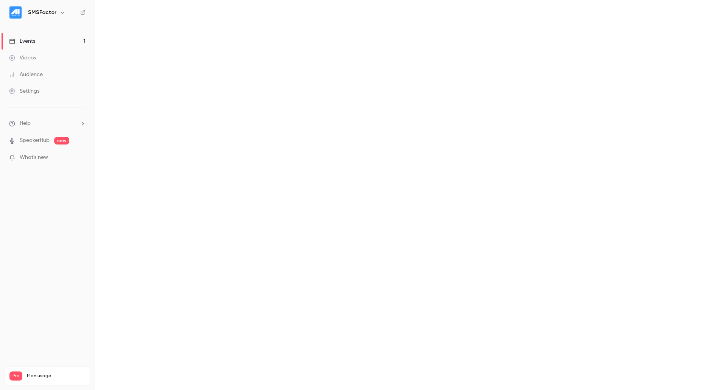 This screenshot has height=390, width=727. What do you see at coordinates (62, 141) in the screenshot?
I see `span: new` at bounding box center [62, 141].